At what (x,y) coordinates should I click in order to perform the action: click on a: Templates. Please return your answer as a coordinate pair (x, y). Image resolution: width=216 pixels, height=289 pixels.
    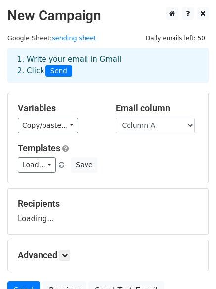
    Looking at the image, I should click on (39, 148).